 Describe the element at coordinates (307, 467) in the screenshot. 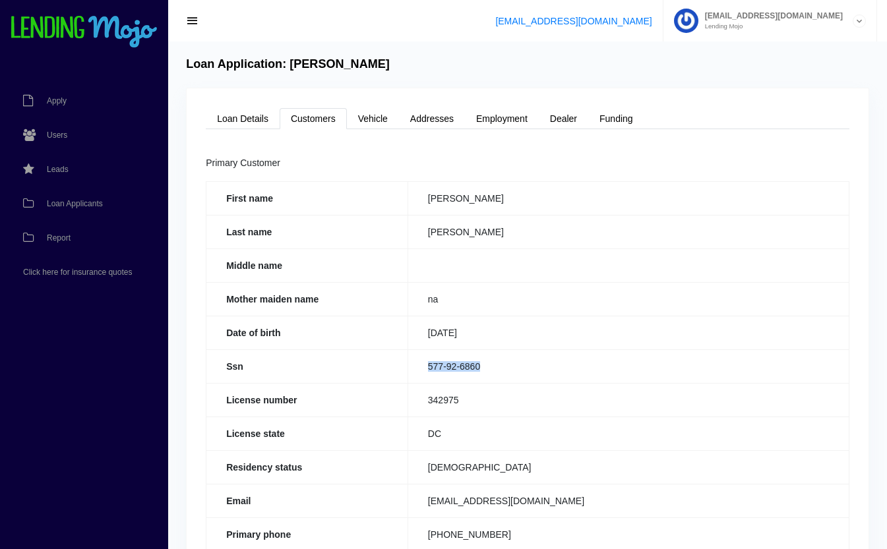

I see `th: Residency status` at that location.